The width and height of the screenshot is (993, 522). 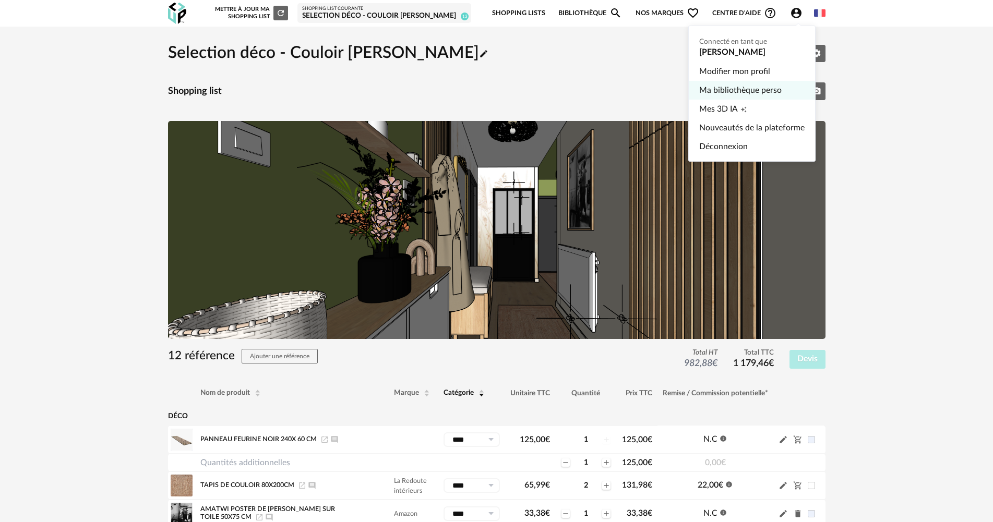 What do you see at coordinates (817, 54) in the screenshot?
I see `button: Editer les paramètres` at bounding box center [817, 54].